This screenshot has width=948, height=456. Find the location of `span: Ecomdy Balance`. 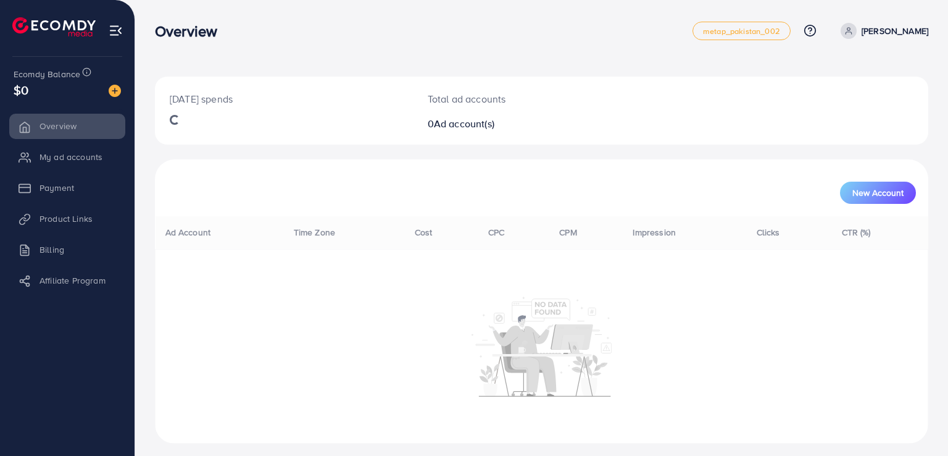

span: Ecomdy Balance is located at coordinates (47, 74).